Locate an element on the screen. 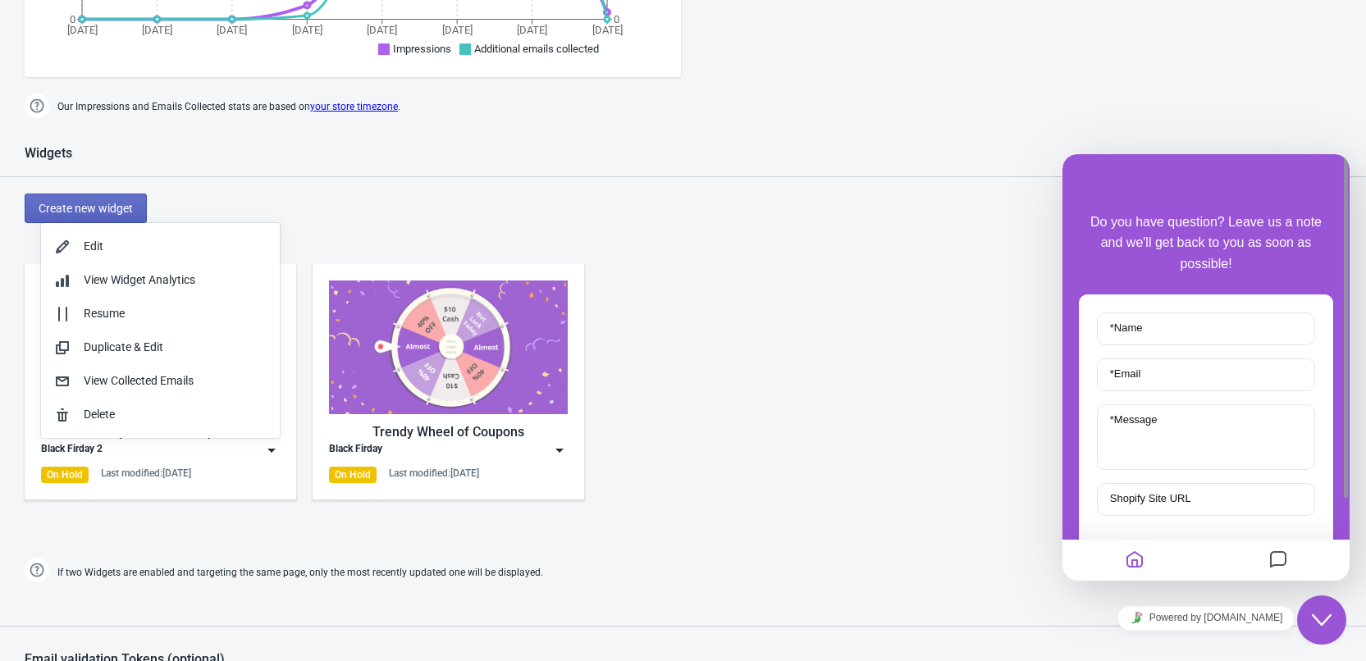 The height and width of the screenshot is (661, 1366). img: Tawky_16x16.svg is located at coordinates (75, 18).